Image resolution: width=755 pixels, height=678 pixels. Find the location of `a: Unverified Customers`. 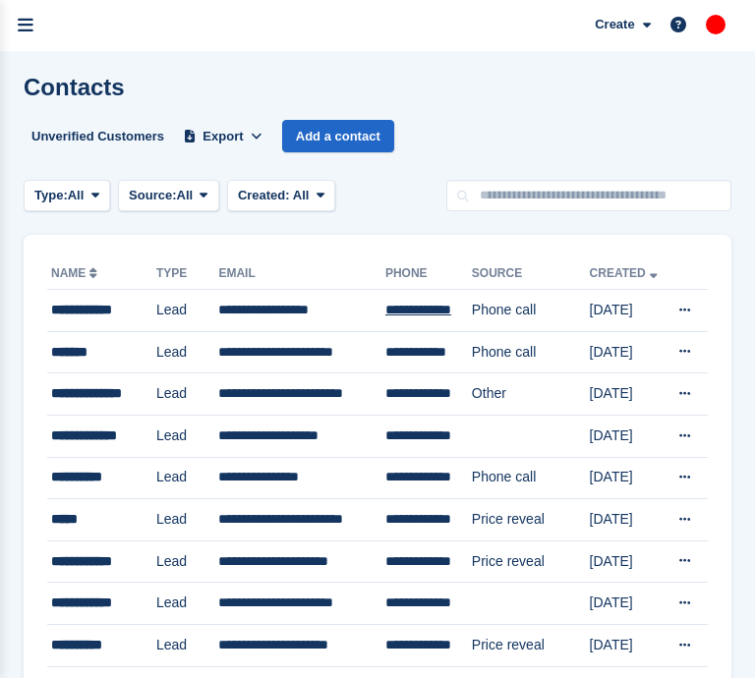

a: Unverified Customers is located at coordinates (97, 136).